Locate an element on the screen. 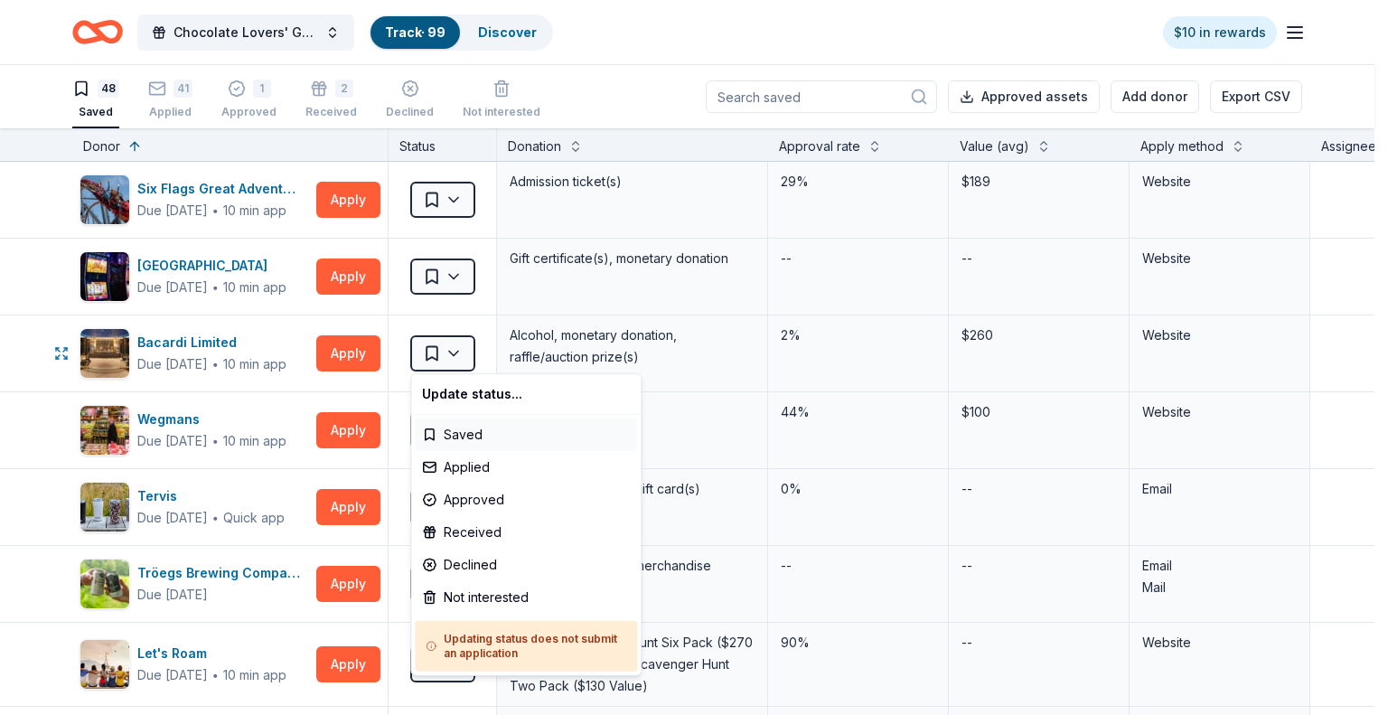  div: Received is located at coordinates (526, 532).